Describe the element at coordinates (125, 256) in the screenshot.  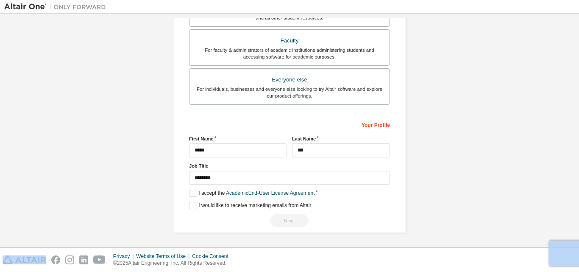
I see `div: Privacy` at that location.